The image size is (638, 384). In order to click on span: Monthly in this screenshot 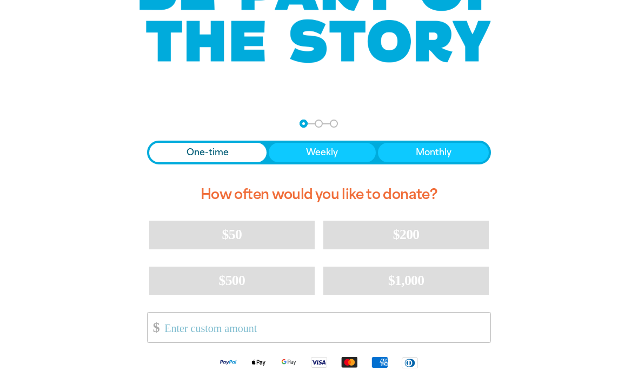, I will do `click(434, 152)`.